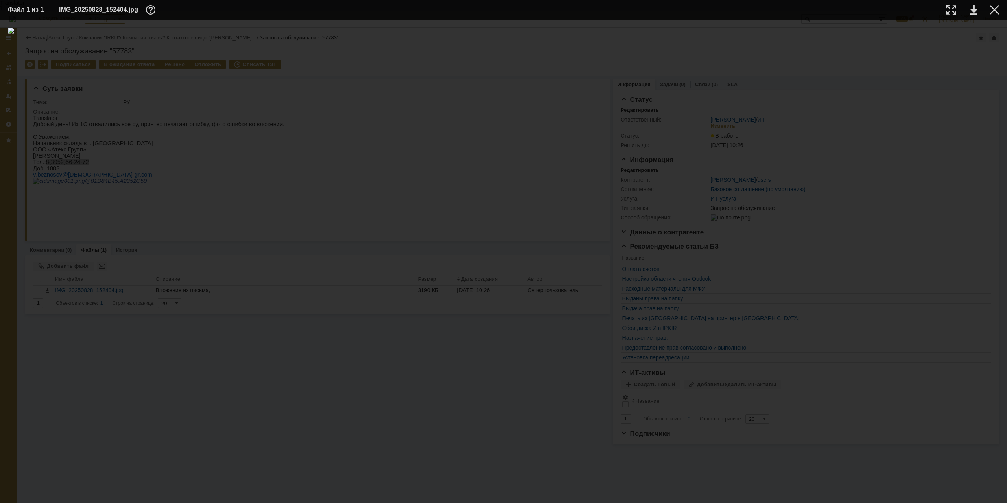  I want to click on div: IMG_20250828_152404.jpg, so click(108, 10).